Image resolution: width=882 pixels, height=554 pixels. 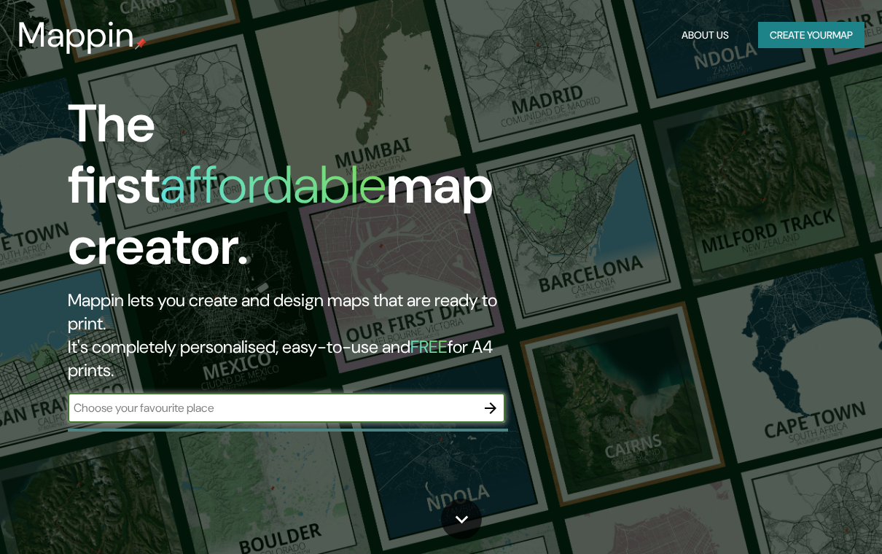 What do you see at coordinates (141, 44) in the screenshot?
I see `img: mappin-pin` at bounding box center [141, 44].